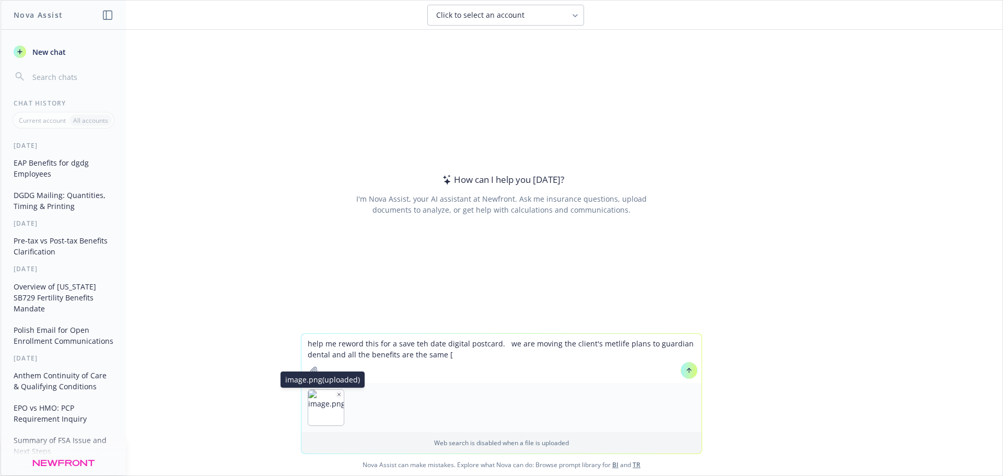 The image size is (1003, 476). I want to click on textarea: help me reword this for a save teh date digital postcard. we are moving the client's metlife plan..., so click(502, 358).